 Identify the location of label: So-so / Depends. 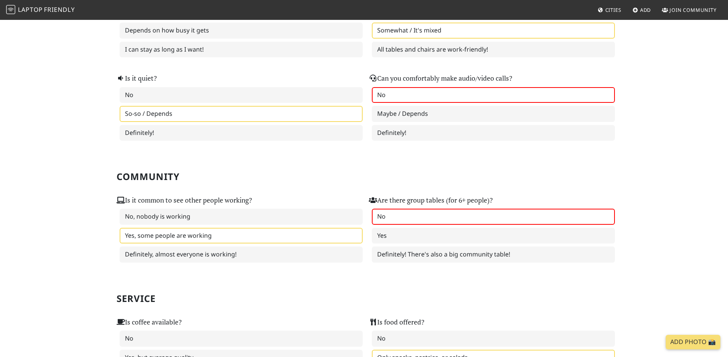
(241, 114).